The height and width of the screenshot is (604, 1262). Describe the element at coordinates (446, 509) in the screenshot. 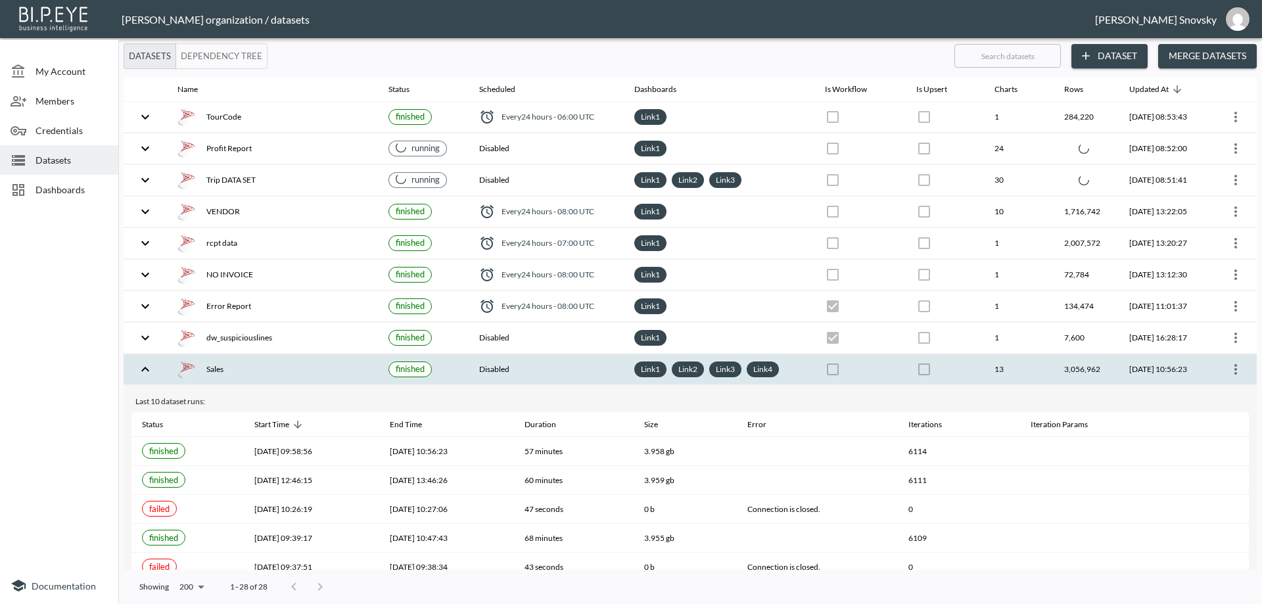

I see `th: 2025-08-18, 10:27:06` at that location.